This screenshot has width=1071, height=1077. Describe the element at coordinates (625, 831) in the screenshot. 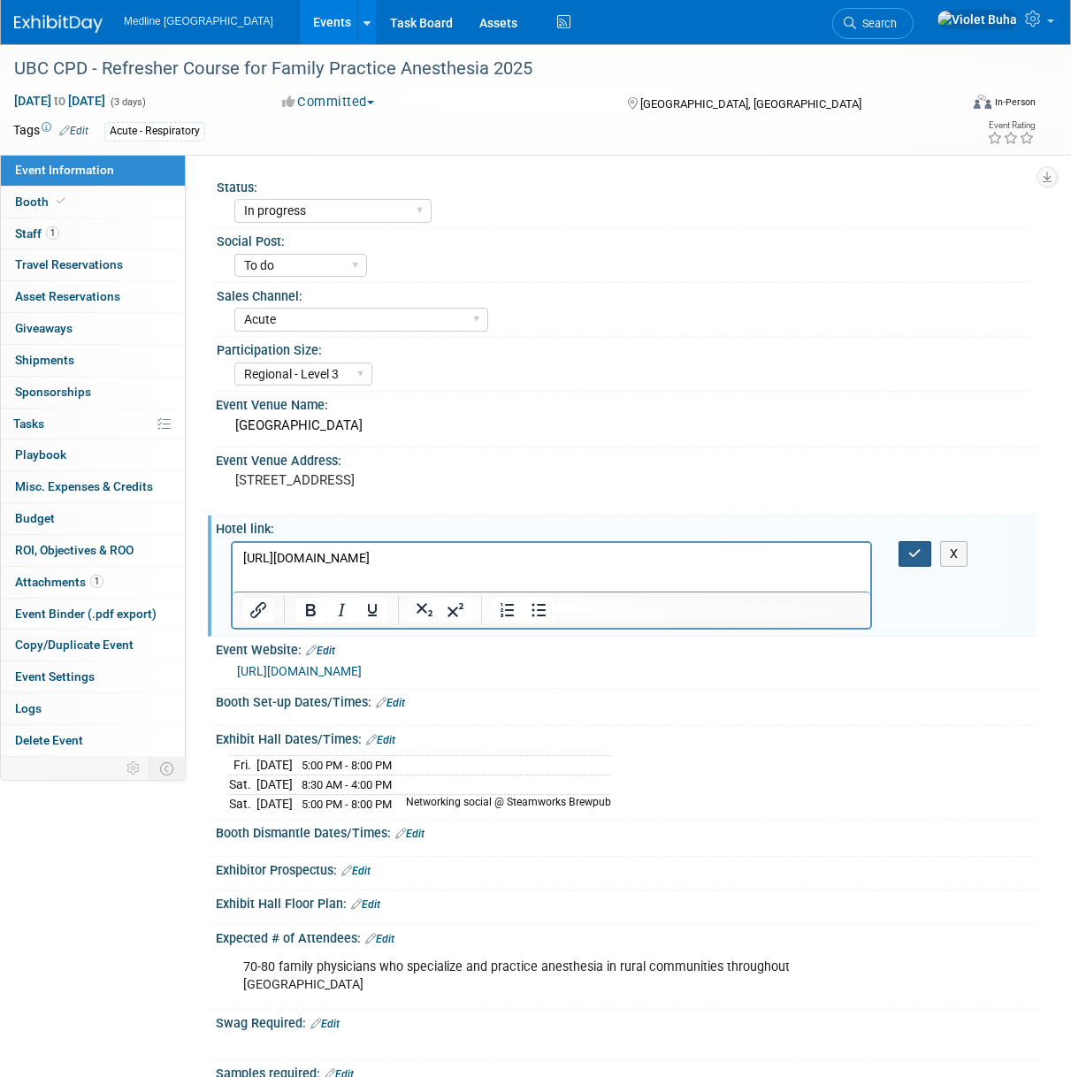

I see `div: Booth Dismantle Dates/Times:` at that location.